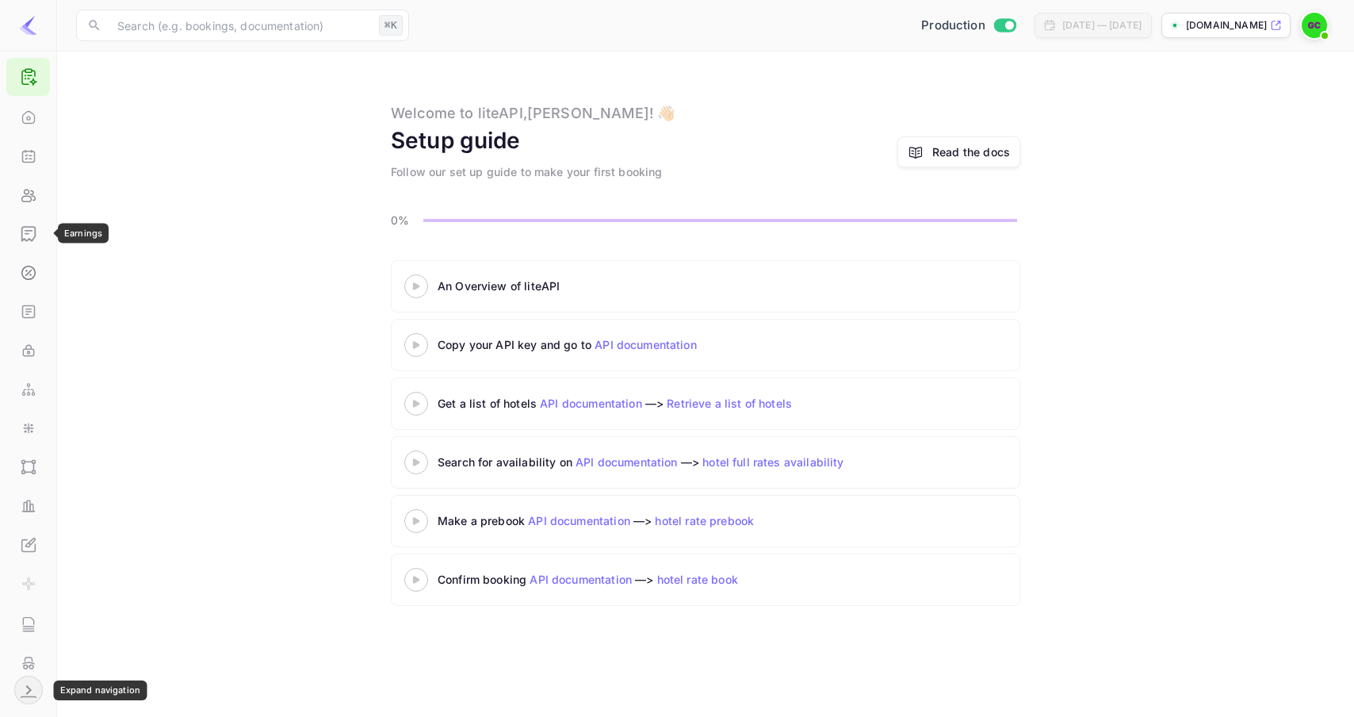 Image resolution: width=1354 pixels, height=717 pixels. What do you see at coordinates (953, 25) in the screenshot?
I see `span: Production` at bounding box center [953, 25].